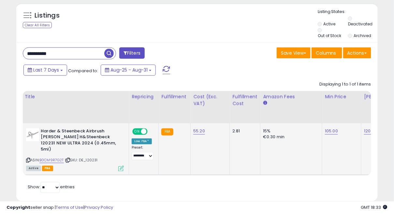 This screenshot has height=214, width=394. I want to click on button: Save View, so click(293, 53).